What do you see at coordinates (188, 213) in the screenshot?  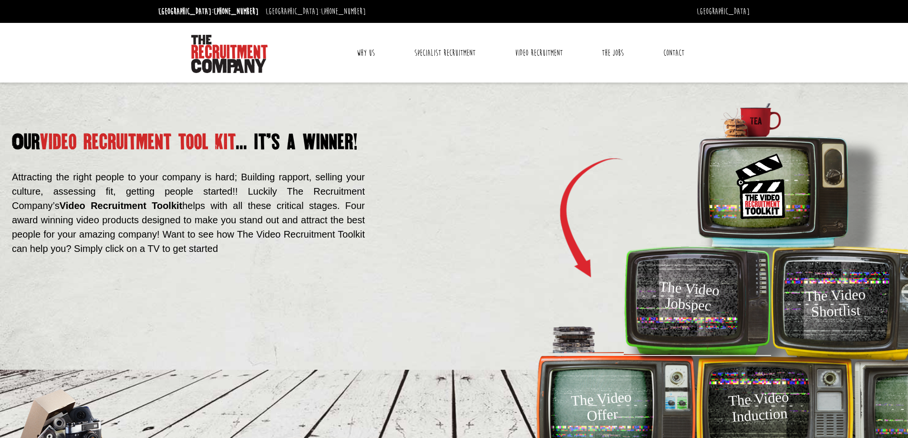 I see `p: Attracting the right people to your company is hard; Building rapport, selling your culture, asse...` at bounding box center [188, 213].